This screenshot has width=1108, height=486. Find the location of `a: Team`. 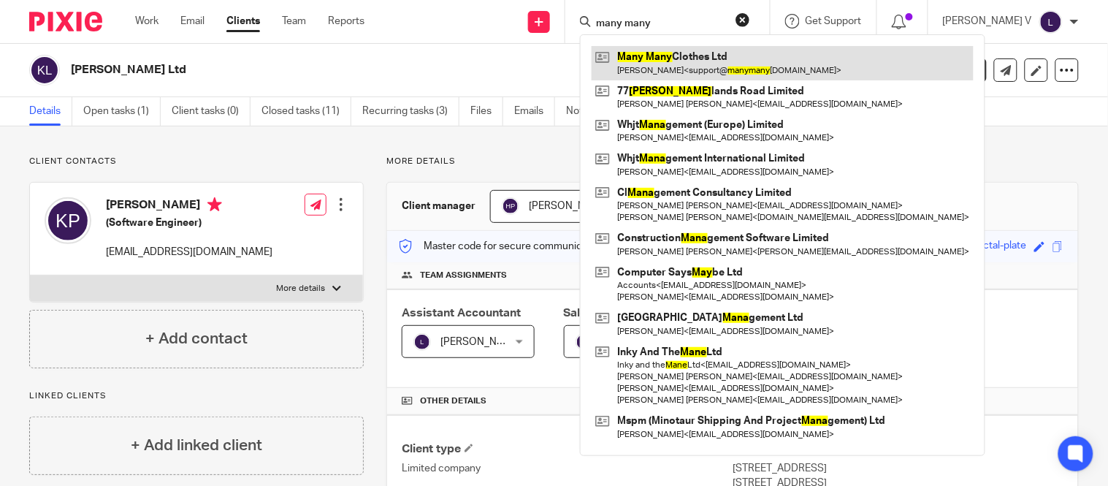

a: Team is located at coordinates (294, 21).